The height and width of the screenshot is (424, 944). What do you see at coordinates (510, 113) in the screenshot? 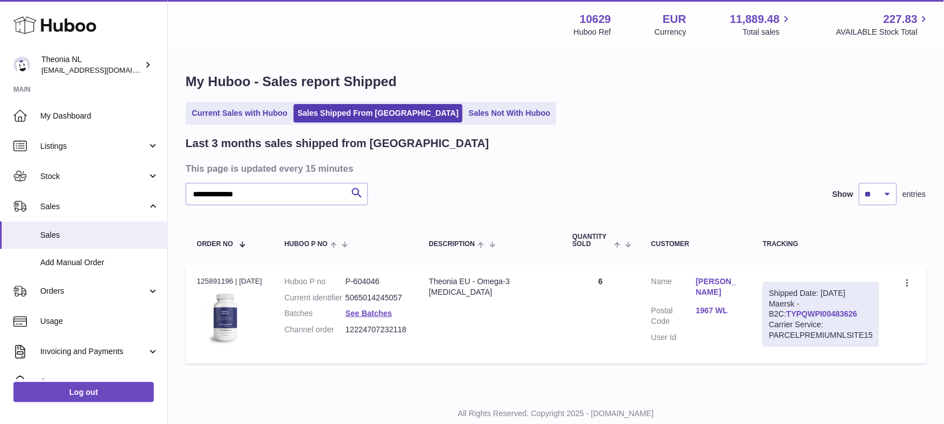
I see `a: Sales Not With Huboo` at bounding box center [510, 113].